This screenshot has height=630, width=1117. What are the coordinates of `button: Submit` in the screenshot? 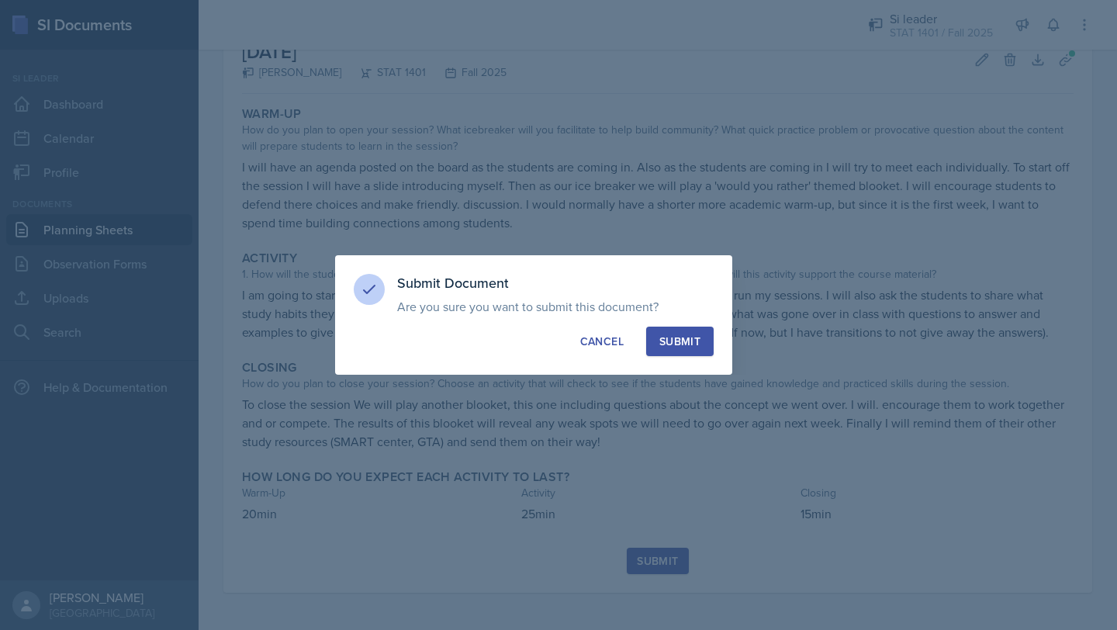 It's located at (679, 341).